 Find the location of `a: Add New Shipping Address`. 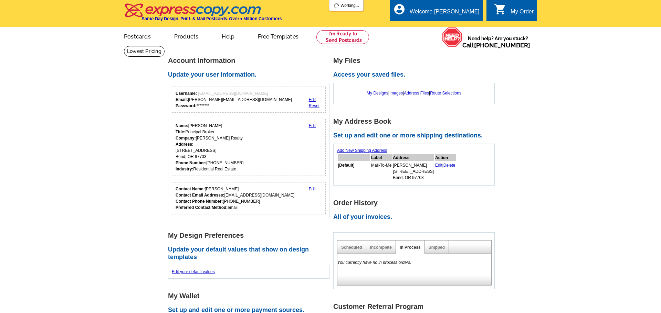

a: Add New Shipping Address is located at coordinates (362, 151).